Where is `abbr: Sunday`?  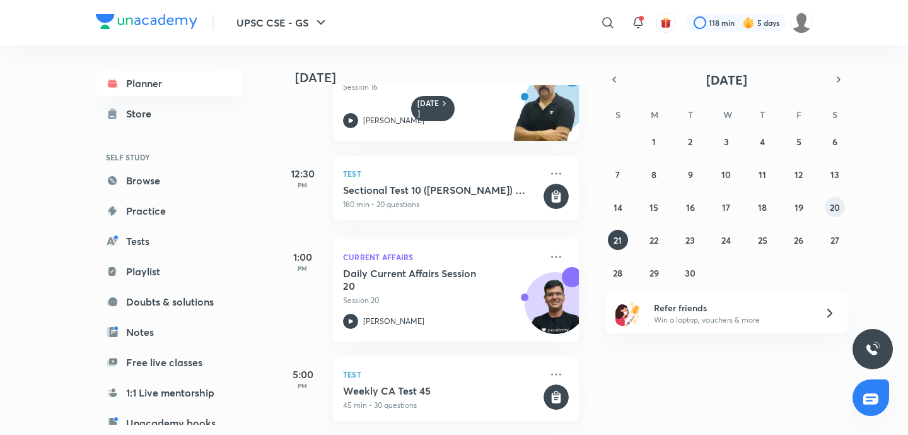
abbr: Sunday is located at coordinates (618, 114).